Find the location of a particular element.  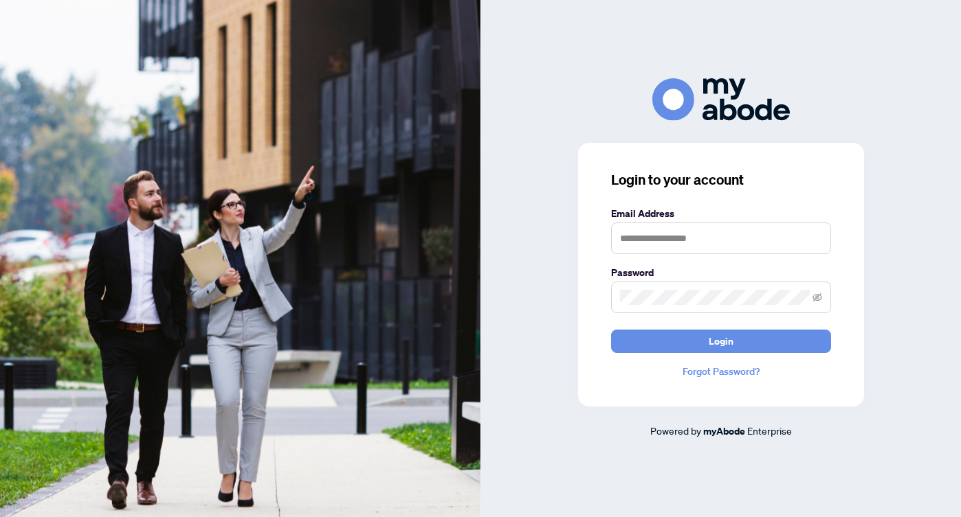

img: ma-logo is located at coordinates (721, 99).